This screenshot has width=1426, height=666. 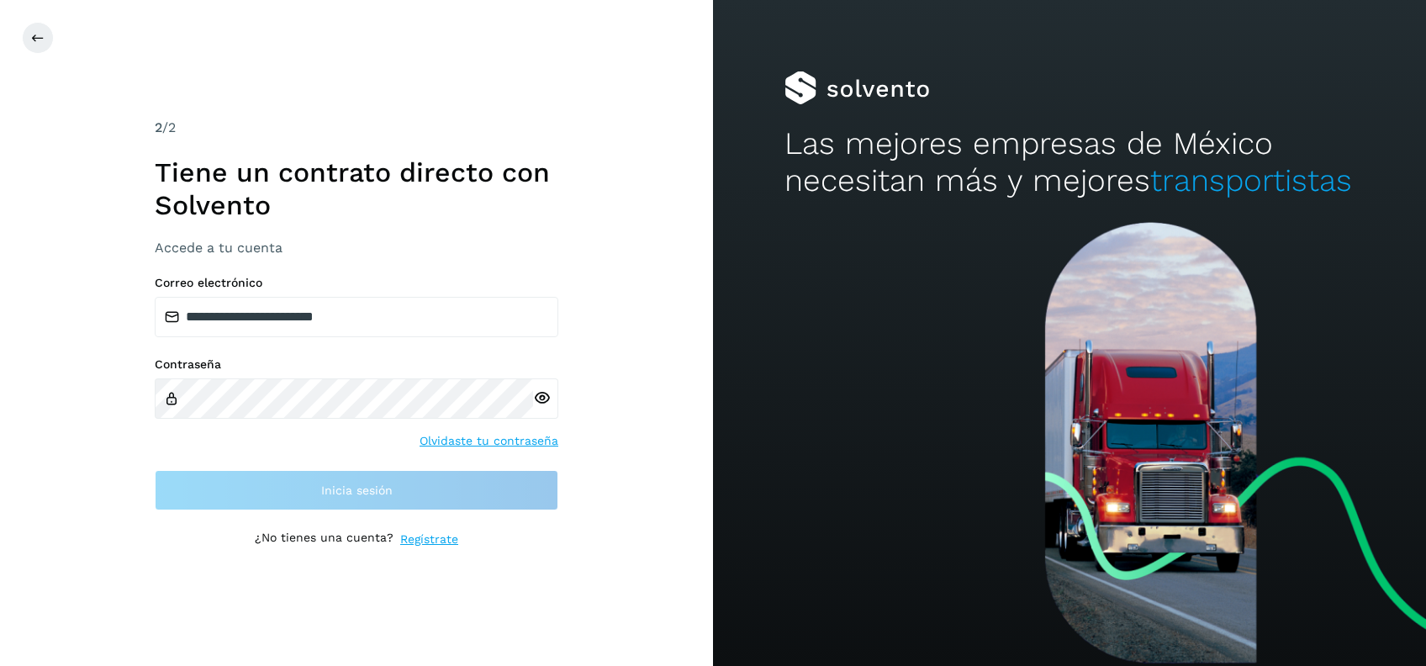 I want to click on span: 2, so click(x=158, y=127).